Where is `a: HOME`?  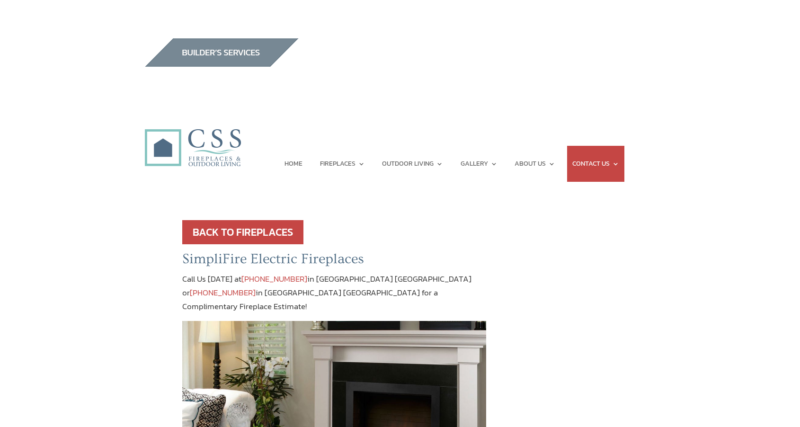 a: HOME is located at coordinates (294, 164).